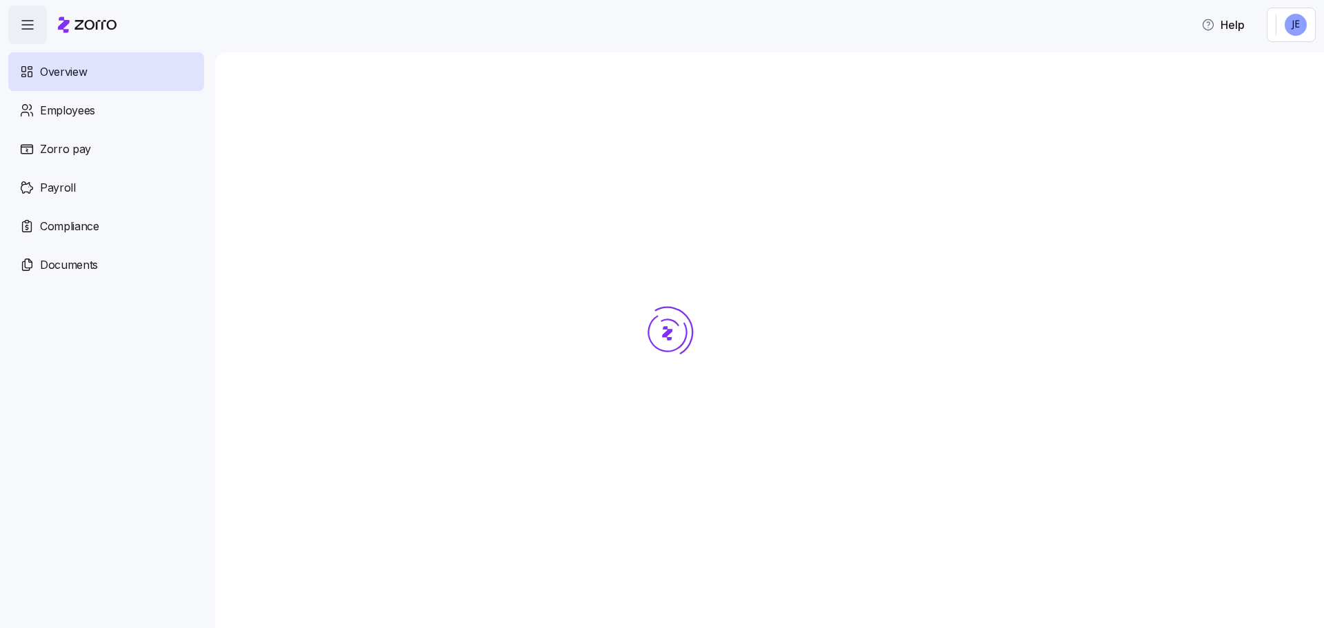  I want to click on img: 53e158b0a6e4d576aaabe60d9f04b2f0, so click(1296, 25).